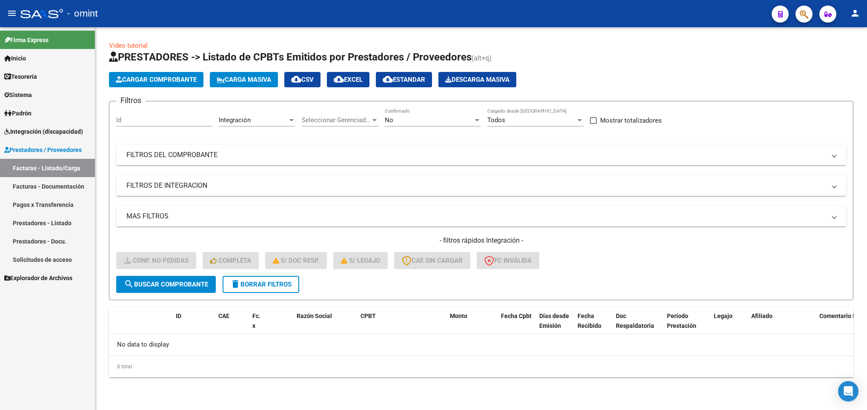  Describe the element at coordinates (20, 77) in the screenshot. I see `span: Tesorería` at that location.